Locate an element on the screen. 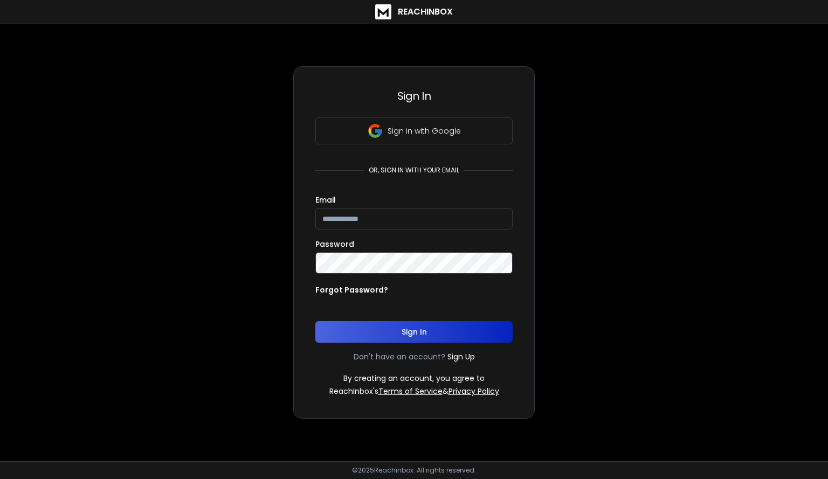  a: Privacy Policy is located at coordinates (474, 391).